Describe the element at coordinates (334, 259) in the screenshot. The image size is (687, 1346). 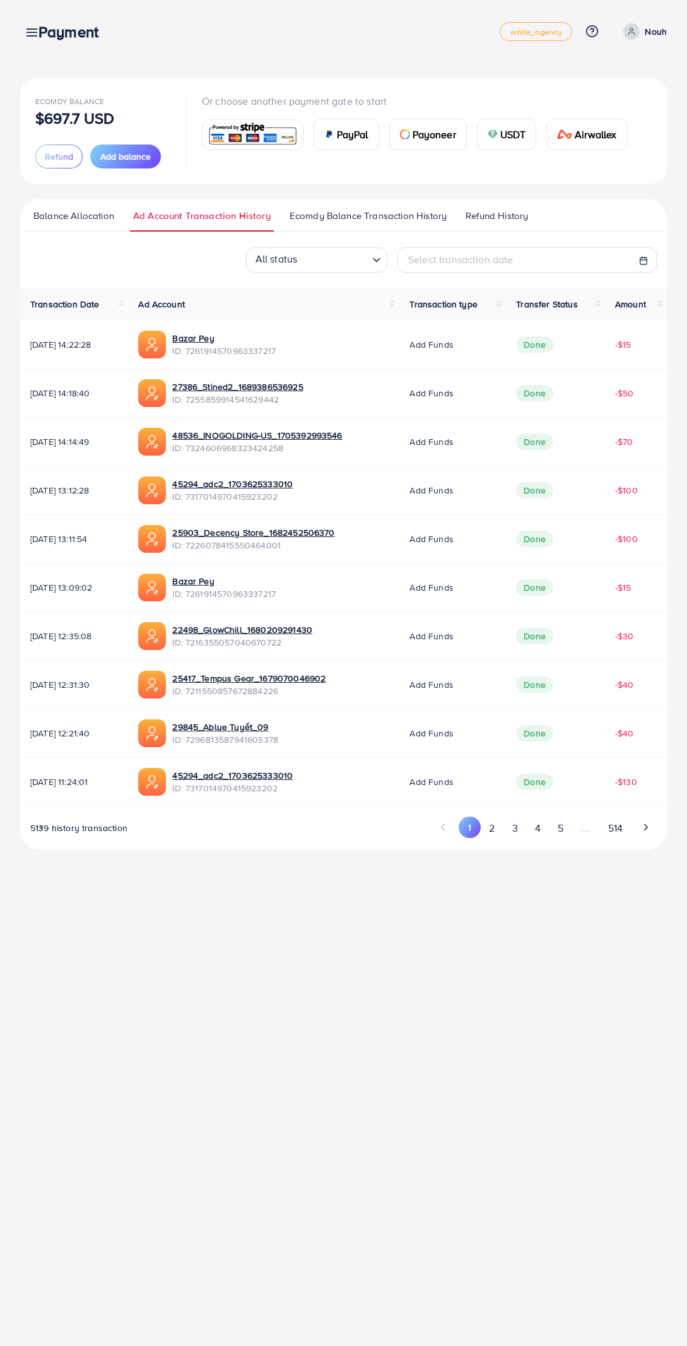
I see `input: Search for option` at that location.